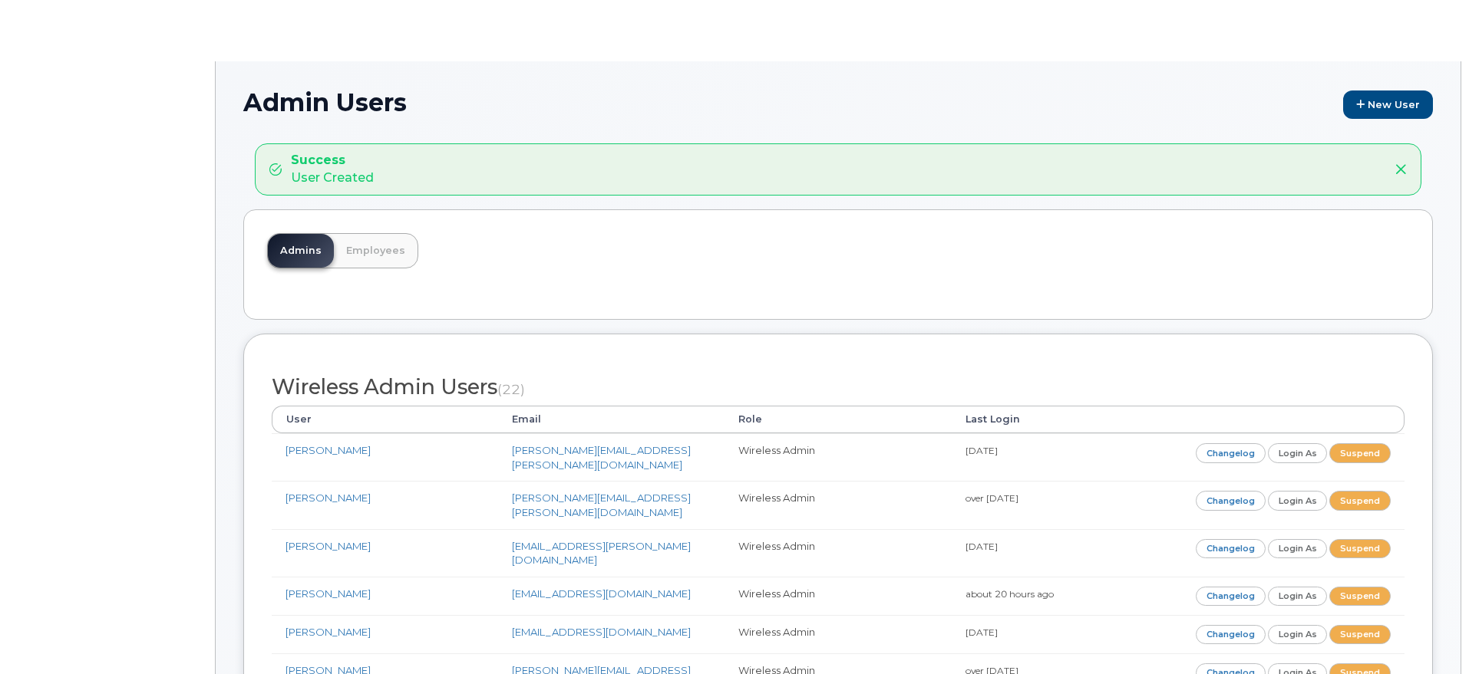 The width and height of the screenshot is (1469, 674). What do you see at coordinates (837, 420) in the screenshot?
I see `th: Role` at bounding box center [837, 420].